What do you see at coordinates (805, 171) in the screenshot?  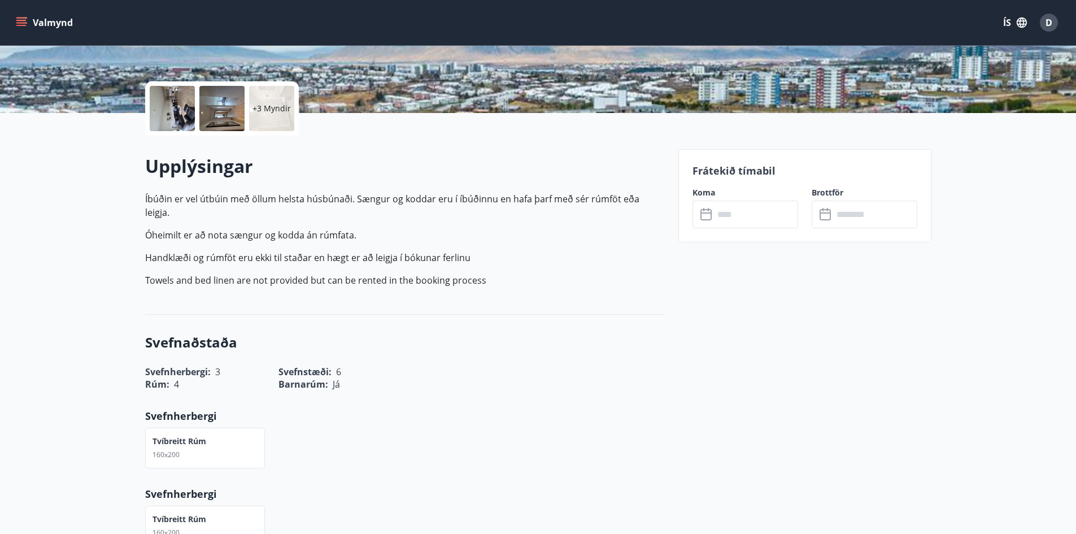 I see `p: Frátekið tímabil` at bounding box center [805, 171].